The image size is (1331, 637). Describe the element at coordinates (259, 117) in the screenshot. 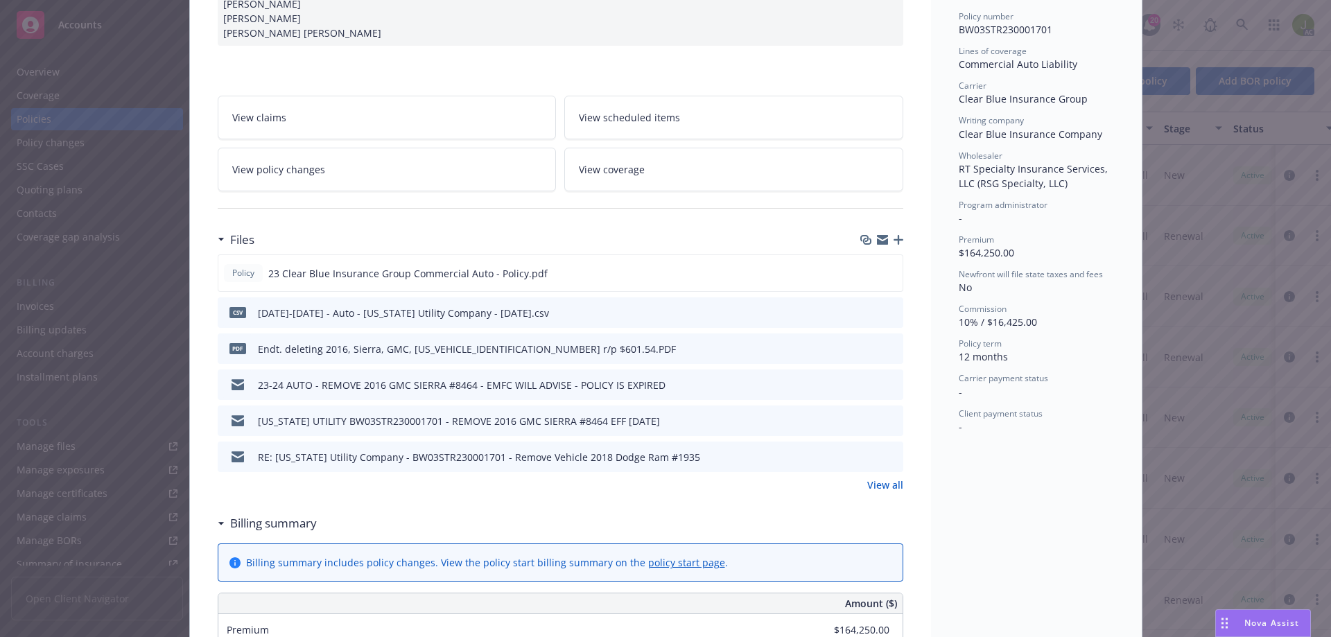

I see `span: View claims` at that location.